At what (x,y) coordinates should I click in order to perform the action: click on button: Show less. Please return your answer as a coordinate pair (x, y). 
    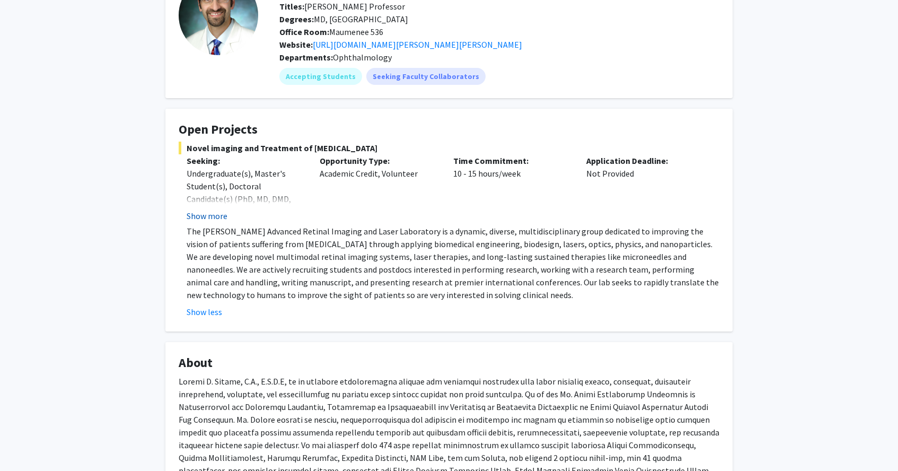
    Looking at the image, I should click on (204, 312).